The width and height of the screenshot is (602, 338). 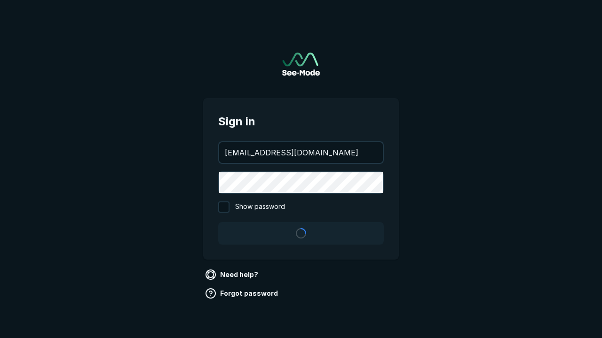 I want to click on a: Go to sign in, so click(x=301, y=64).